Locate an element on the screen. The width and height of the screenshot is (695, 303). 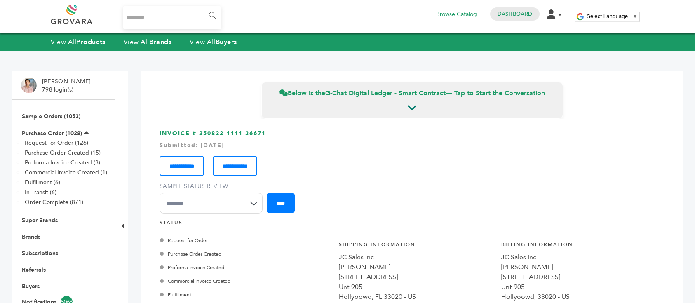
a: Dashboard is located at coordinates (515, 14).